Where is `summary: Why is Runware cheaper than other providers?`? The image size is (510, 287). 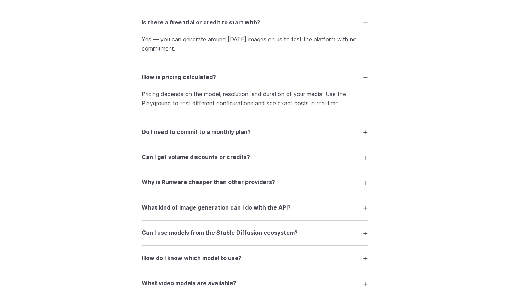 summary: Why is Runware cheaper than other providers? is located at coordinates (255, 183).